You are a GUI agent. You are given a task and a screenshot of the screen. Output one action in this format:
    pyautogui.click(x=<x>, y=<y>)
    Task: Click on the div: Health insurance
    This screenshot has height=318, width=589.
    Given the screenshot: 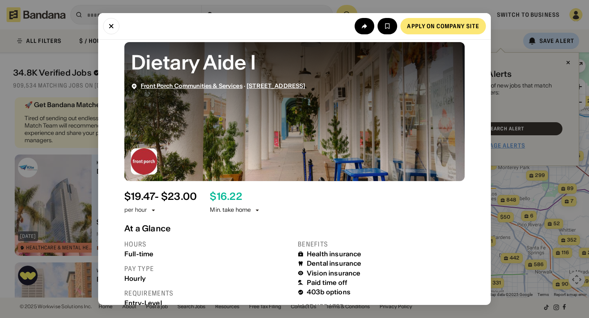 What is the action you would take?
    pyautogui.click(x=334, y=254)
    